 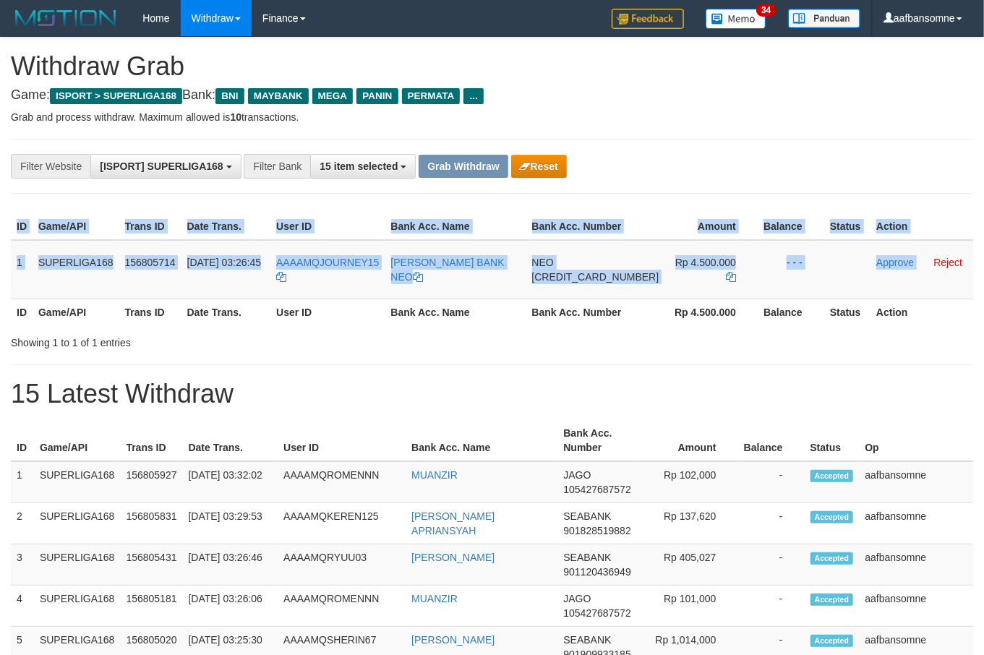 What do you see at coordinates (492, 394) in the screenshot?
I see `h1: 15 Latest Withdraw` at bounding box center [492, 394].